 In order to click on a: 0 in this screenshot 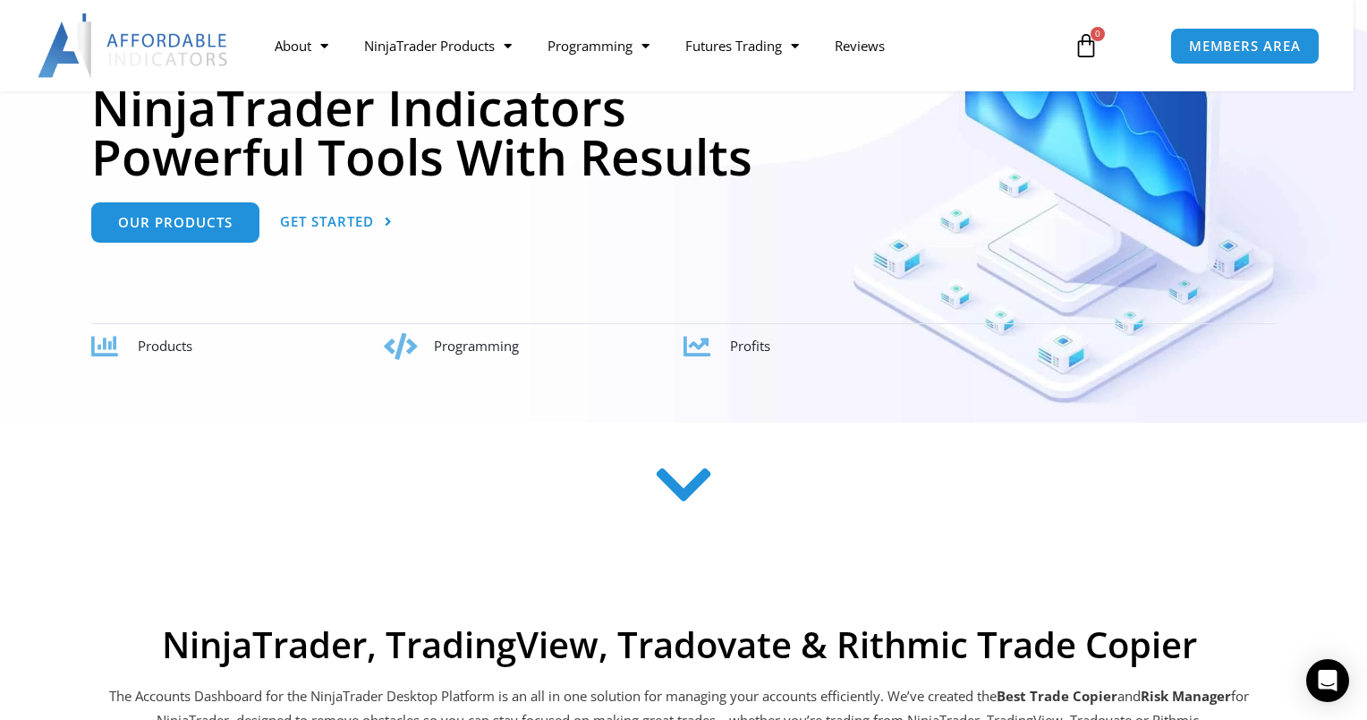, I will do `click(1086, 46)`.